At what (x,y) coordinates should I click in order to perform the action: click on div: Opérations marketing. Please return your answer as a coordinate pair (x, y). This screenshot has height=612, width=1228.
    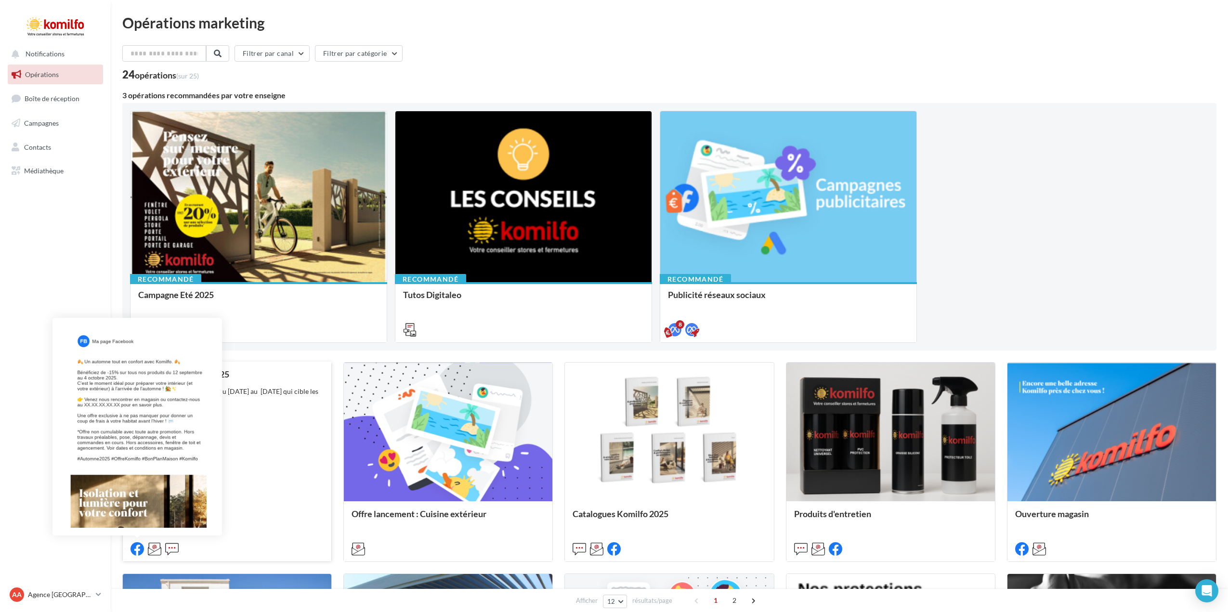
    Looking at the image, I should click on (670, 23).